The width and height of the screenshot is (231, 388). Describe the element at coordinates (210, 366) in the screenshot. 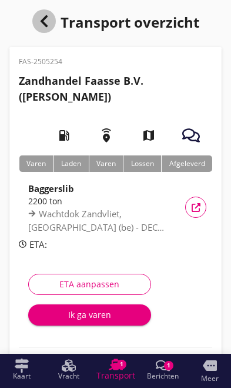

I see `i: more` at that location.